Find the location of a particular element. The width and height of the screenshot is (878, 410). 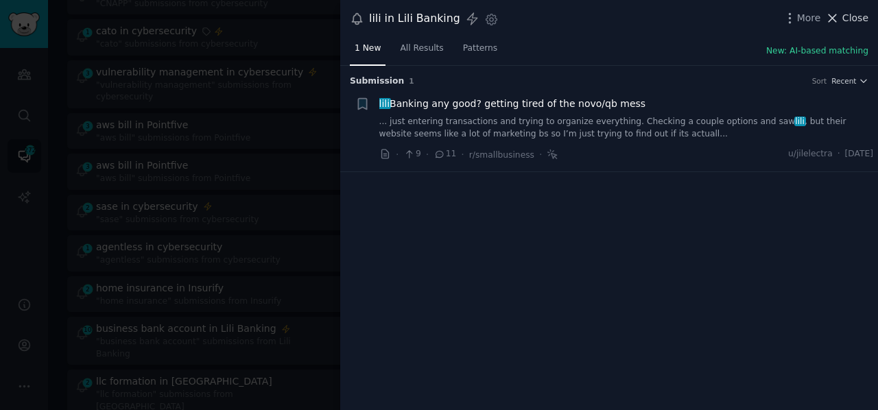

button: Close is located at coordinates (847, 18).